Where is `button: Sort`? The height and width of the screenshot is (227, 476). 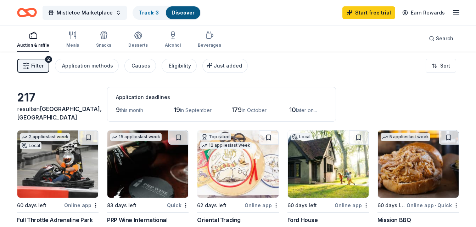 button: Sort is located at coordinates (441, 66).